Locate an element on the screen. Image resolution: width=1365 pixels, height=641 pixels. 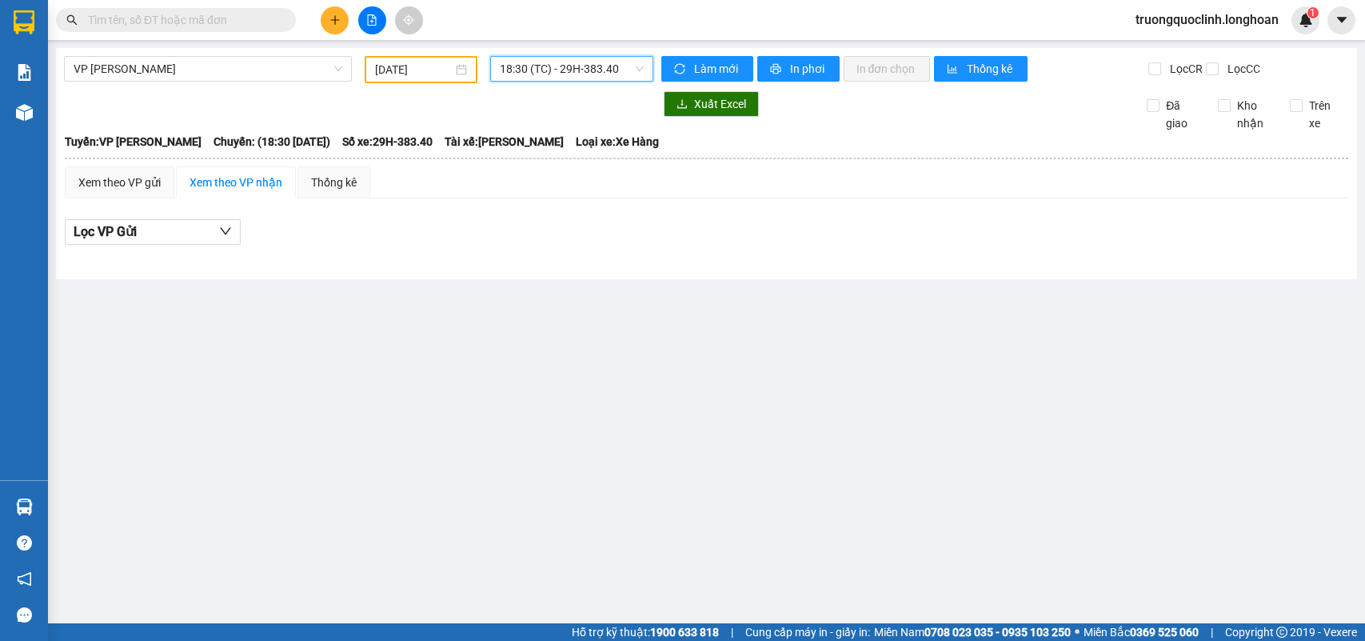
span: Số xe: 29H-383.40 is located at coordinates (387, 142).